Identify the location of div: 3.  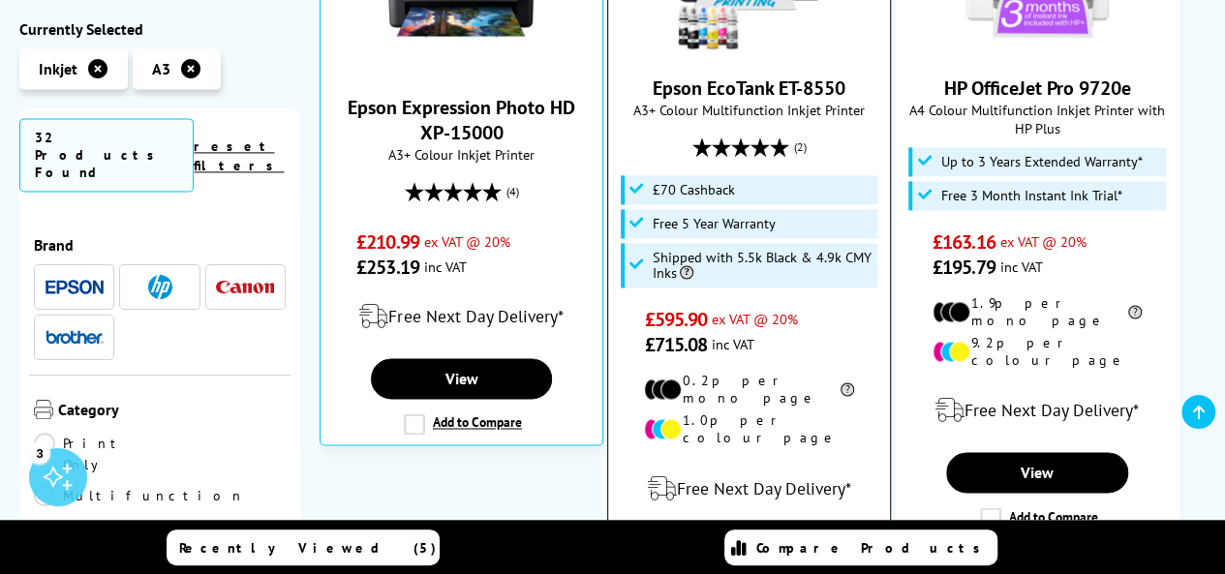
(40, 452).